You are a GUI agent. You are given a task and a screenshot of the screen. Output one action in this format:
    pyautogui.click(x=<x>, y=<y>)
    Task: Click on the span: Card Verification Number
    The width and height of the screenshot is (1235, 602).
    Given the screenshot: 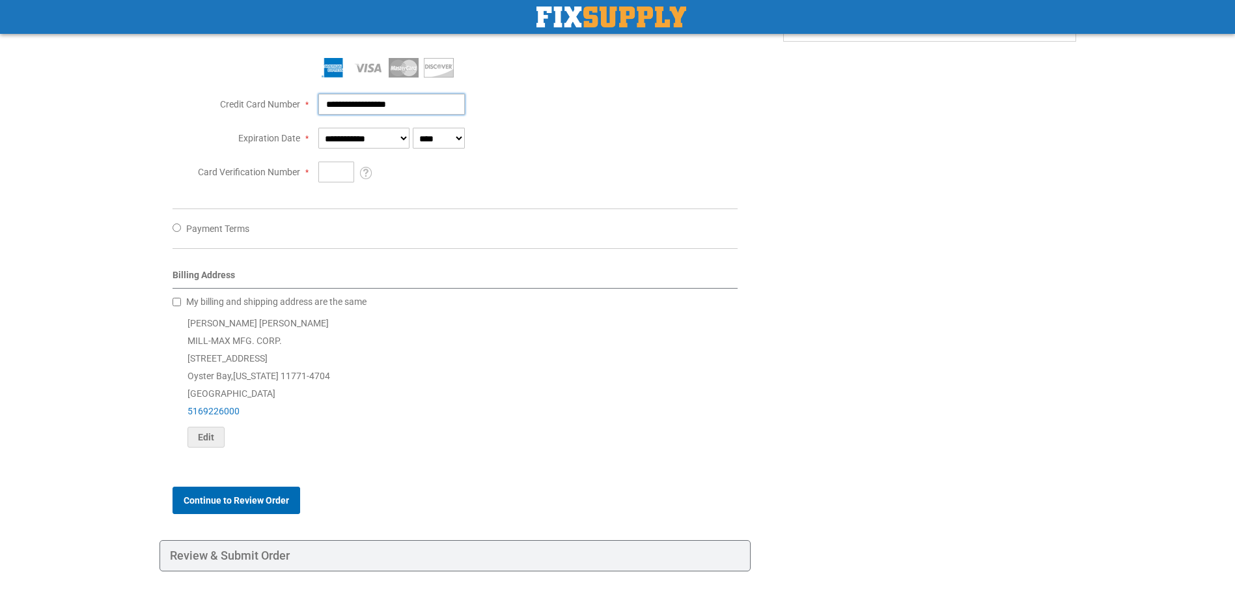 What is the action you would take?
    pyautogui.click(x=249, y=172)
    